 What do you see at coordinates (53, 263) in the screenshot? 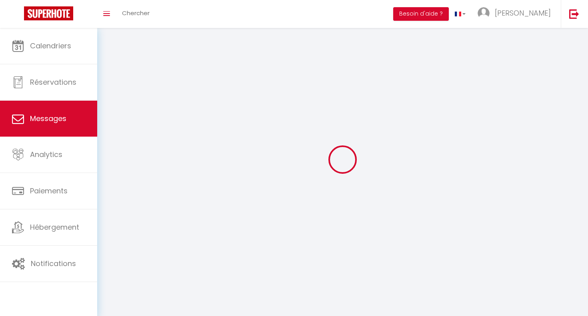
I see `span: Notifications` at bounding box center [53, 263].